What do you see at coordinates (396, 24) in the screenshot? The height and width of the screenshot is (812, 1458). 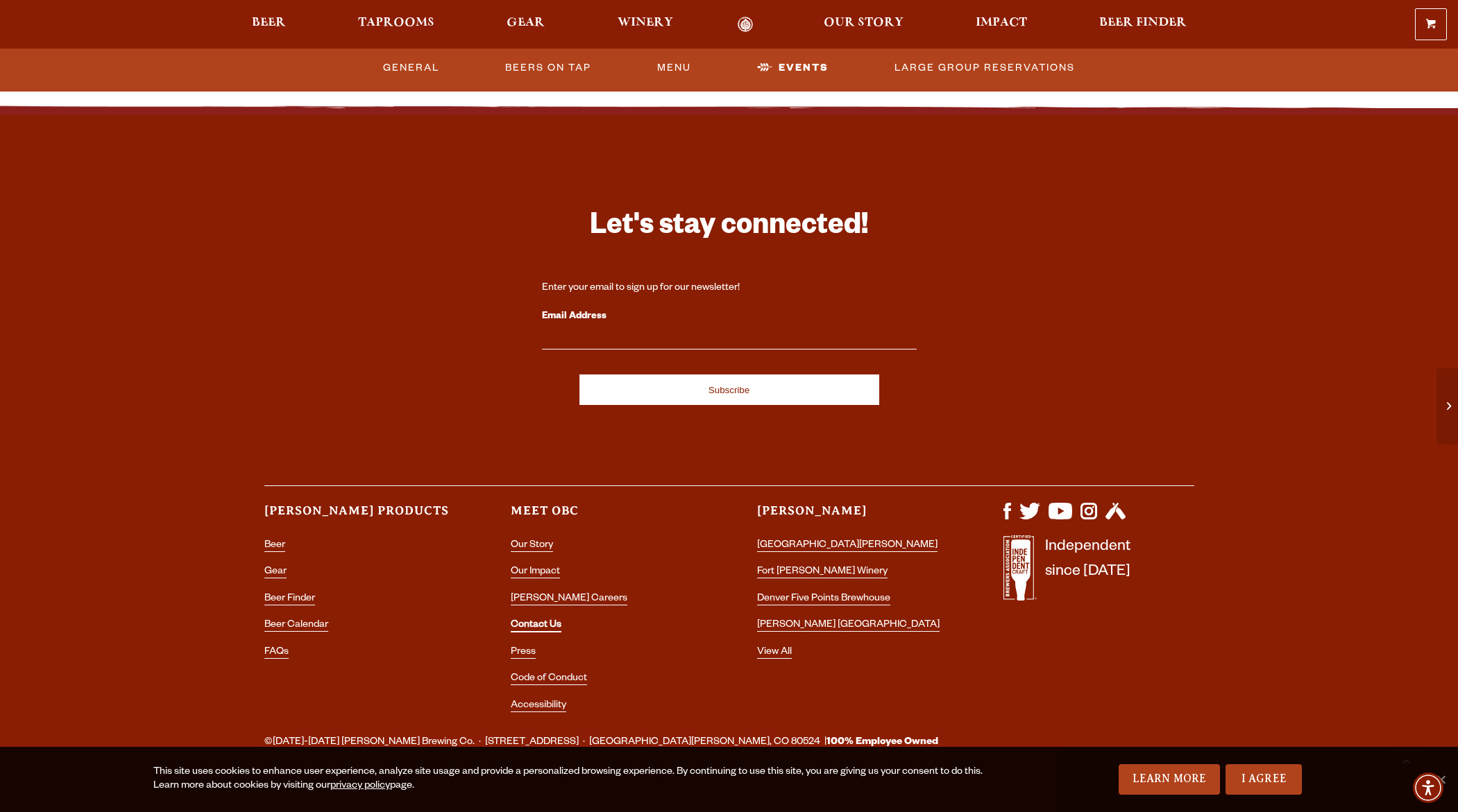 I see `a: Taprooms` at bounding box center [396, 24].